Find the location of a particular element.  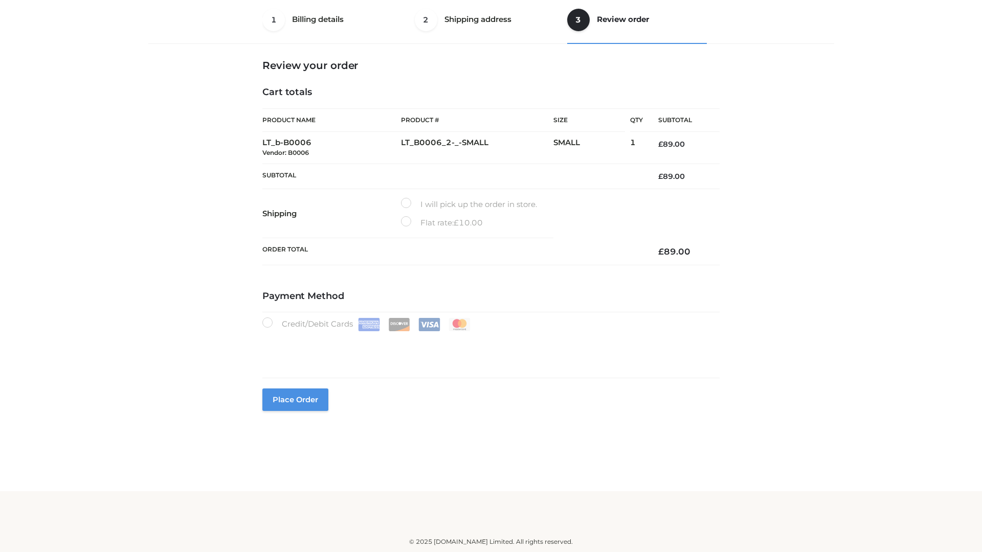

img: Discover is located at coordinates (399, 325).